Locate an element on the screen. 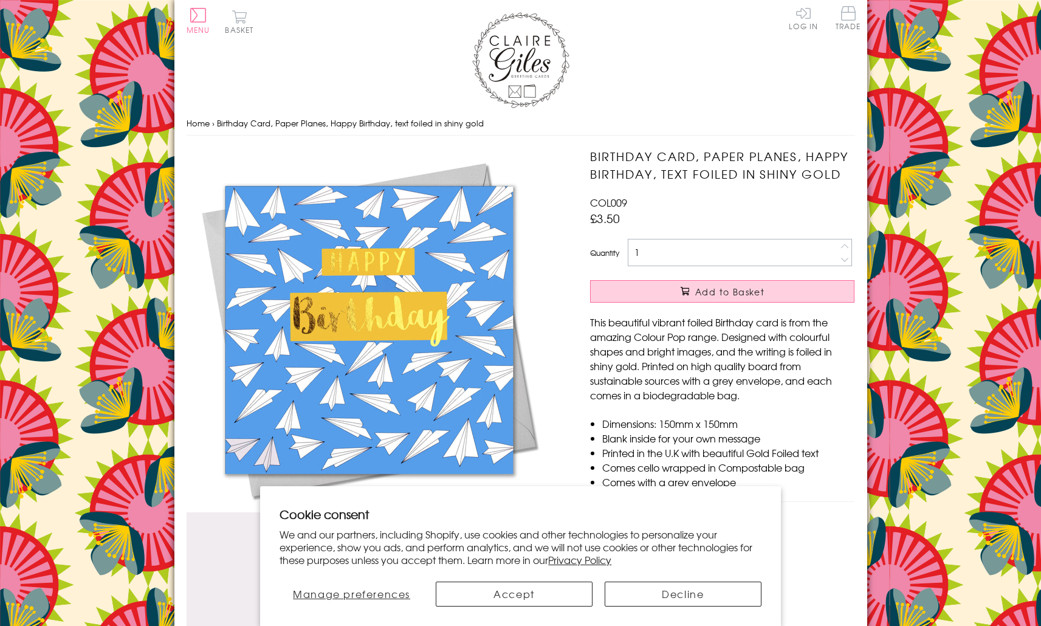 Image resolution: width=1041 pixels, height=626 pixels. span: Trade is located at coordinates (848, 18).